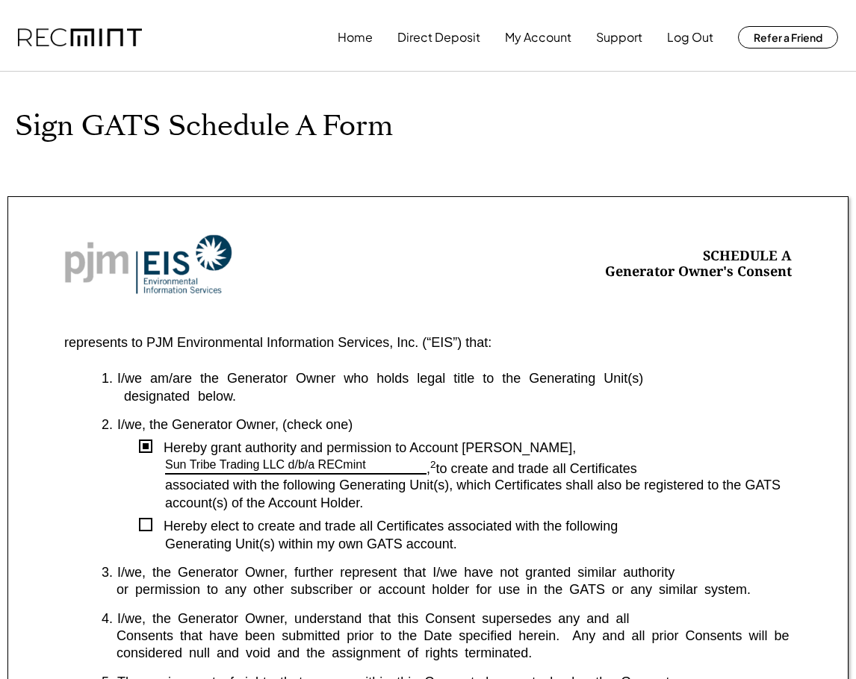  What do you see at coordinates (355, 37) in the screenshot?
I see `button: Home` at bounding box center [355, 37].